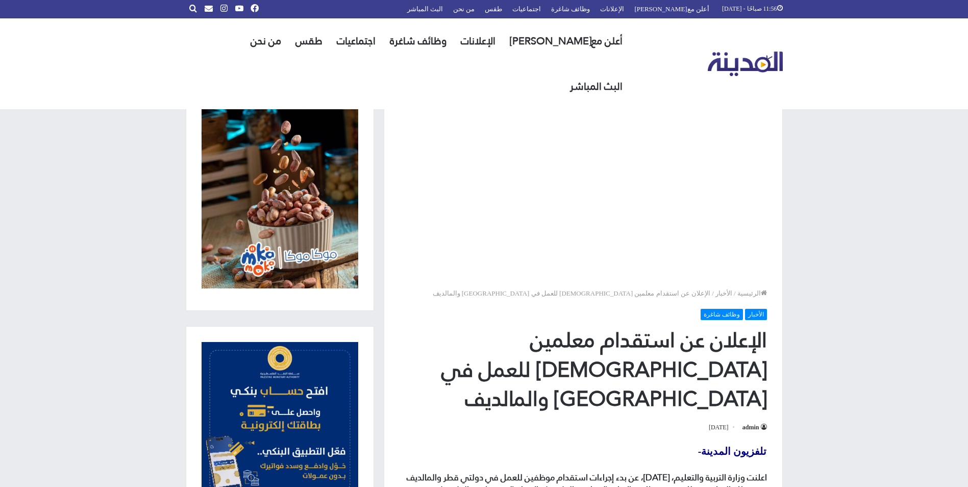  Describe the element at coordinates (478, 41) in the screenshot. I see `a: الإعلانات` at that location.